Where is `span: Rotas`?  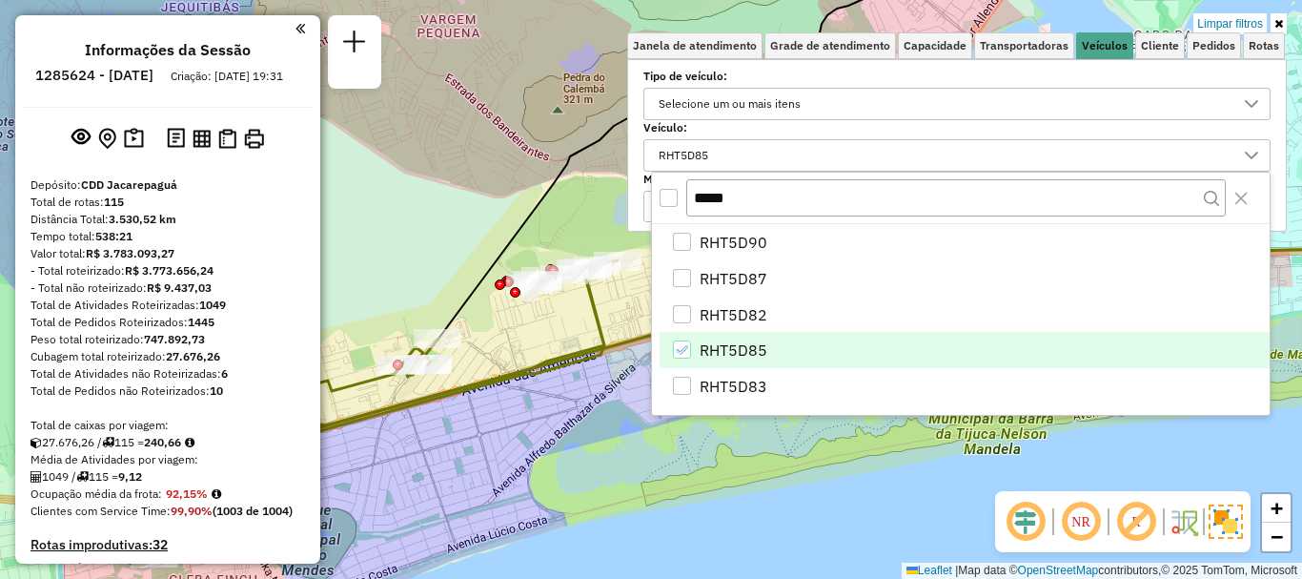 span: Rotas is located at coordinates (1264, 46).